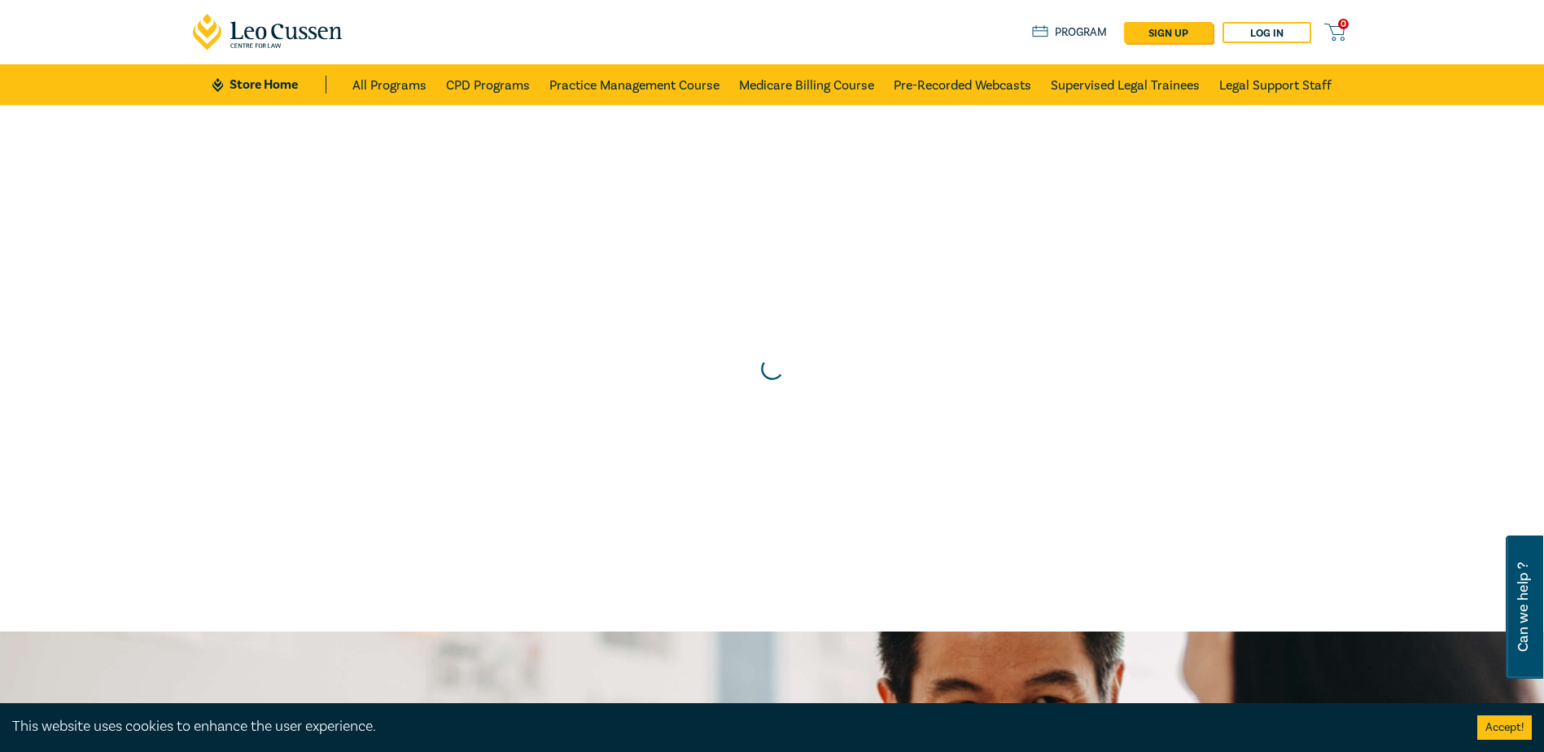 This screenshot has width=1544, height=752. I want to click on a: CPD Programs, so click(488, 85).